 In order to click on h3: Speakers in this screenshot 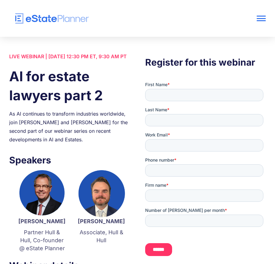, I will do `click(70, 160)`.